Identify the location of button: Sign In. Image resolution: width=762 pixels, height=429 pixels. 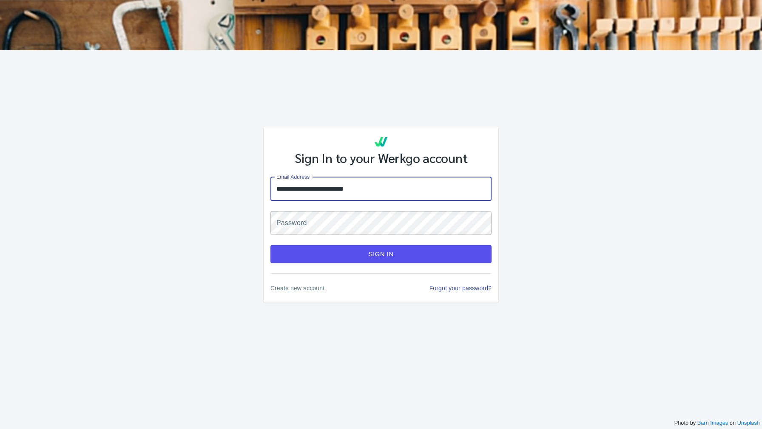
(381, 254).